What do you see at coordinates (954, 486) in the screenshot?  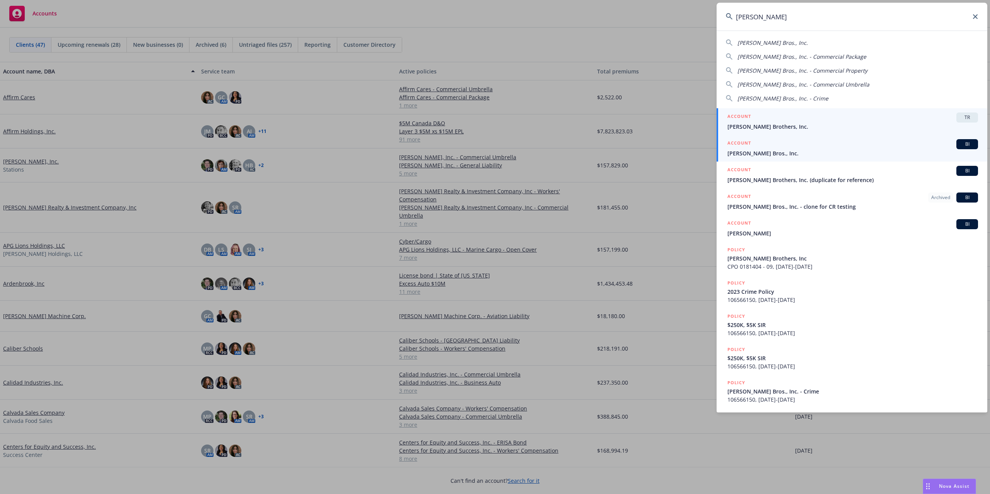 I see `span: Nova Assist` at bounding box center [954, 486].